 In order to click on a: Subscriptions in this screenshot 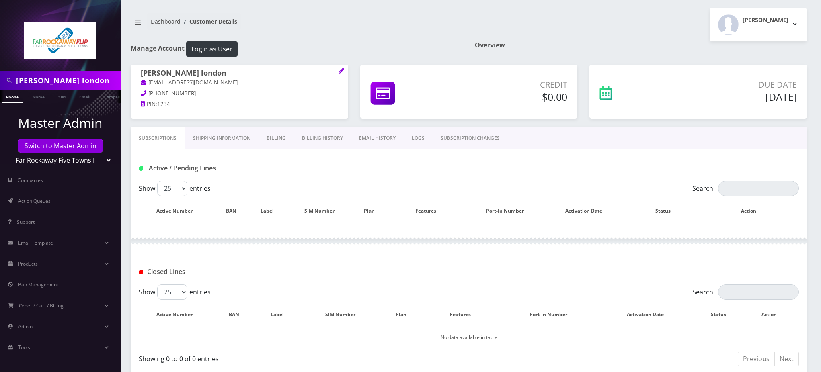, I will do `click(158, 138)`.